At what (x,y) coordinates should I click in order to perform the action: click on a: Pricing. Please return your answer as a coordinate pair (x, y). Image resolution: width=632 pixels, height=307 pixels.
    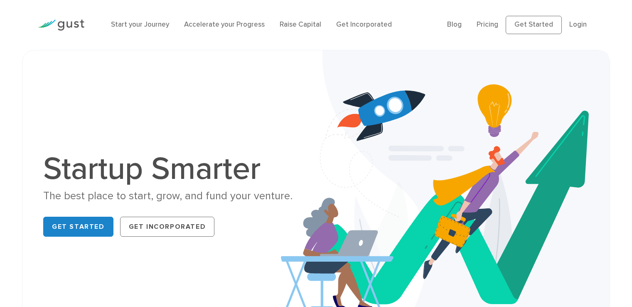
    Looking at the image, I should click on (487, 25).